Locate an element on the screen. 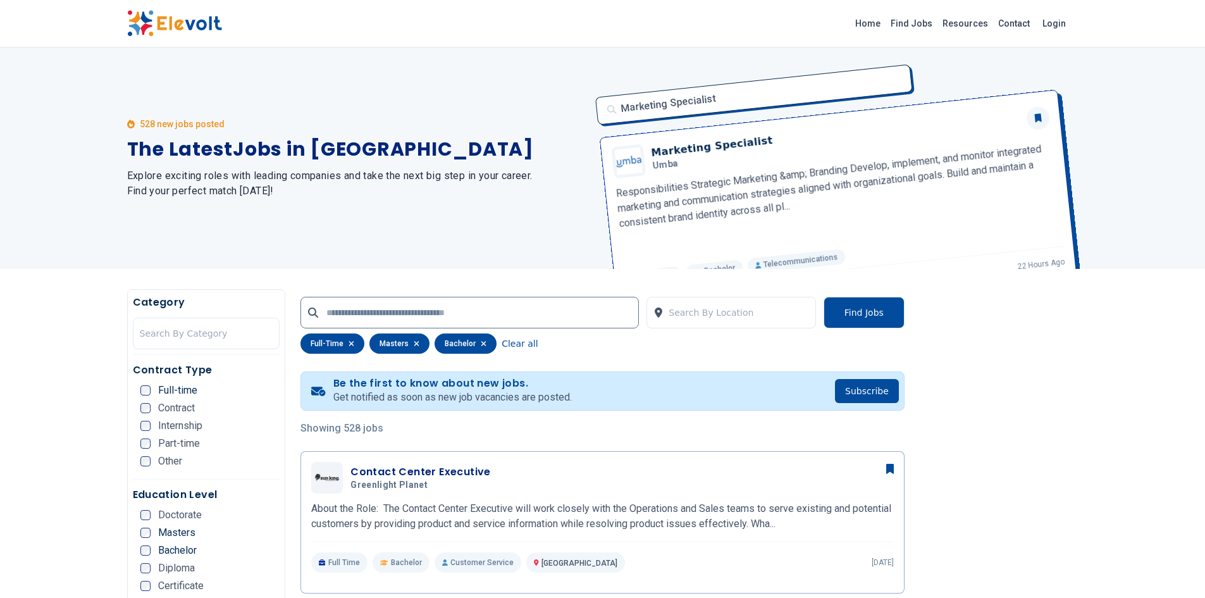  h5: Education Level is located at coordinates (206, 495).